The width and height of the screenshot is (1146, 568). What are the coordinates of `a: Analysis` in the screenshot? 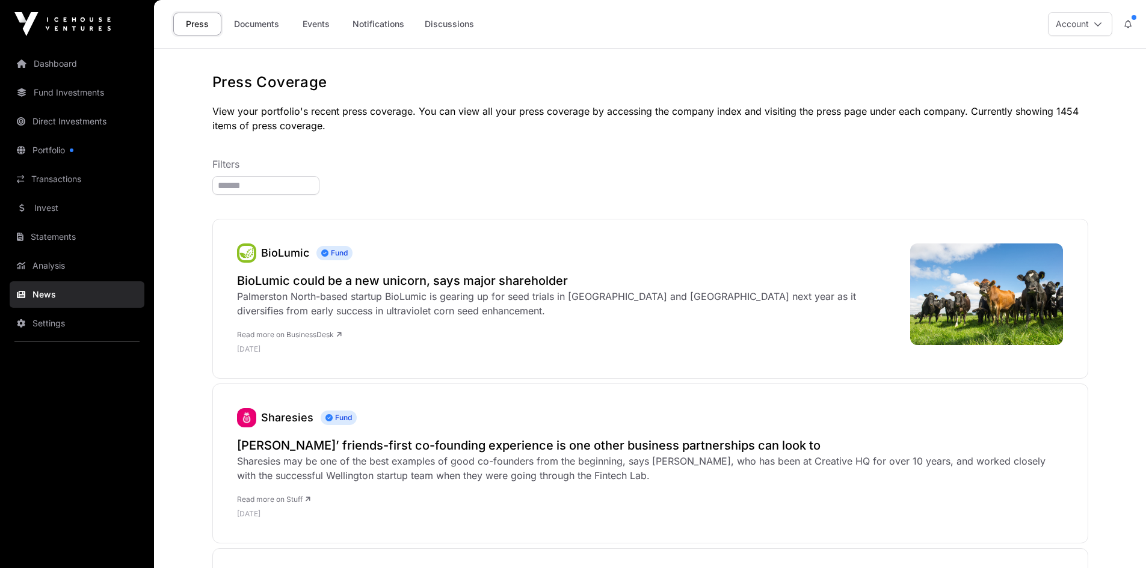 It's located at (77, 266).